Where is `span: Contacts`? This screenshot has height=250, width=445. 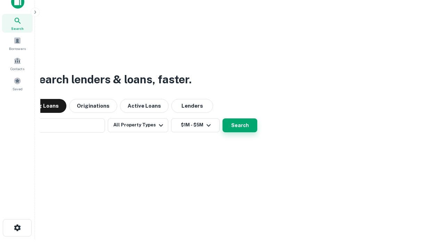 span: Contacts is located at coordinates (17, 69).